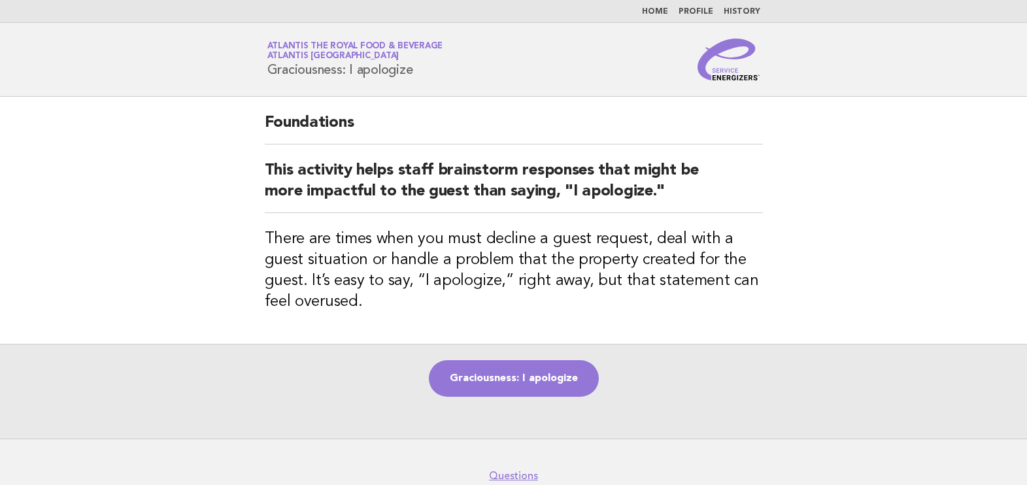 This screenshot has height=485, width=1027. I want to click on h3: There are times when you must decline a guest request, deal with a guest situation or handle a pr..., so click(514, 271).